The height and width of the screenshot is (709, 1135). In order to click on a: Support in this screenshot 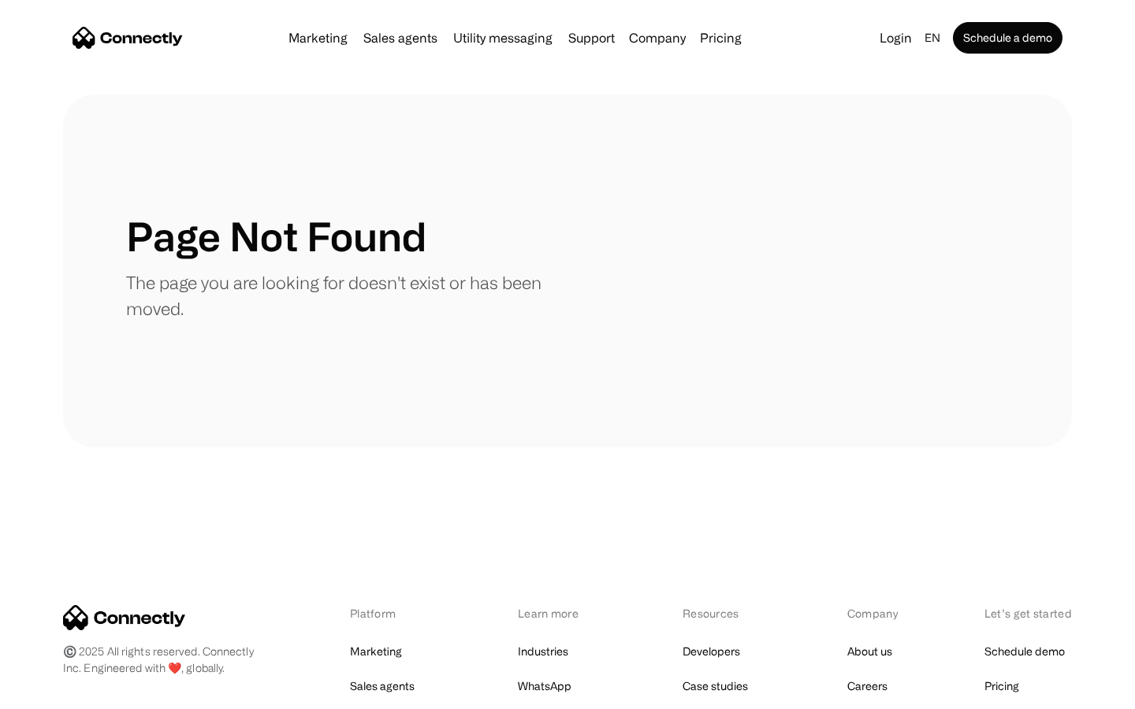, I will do `click(591, 38)`.